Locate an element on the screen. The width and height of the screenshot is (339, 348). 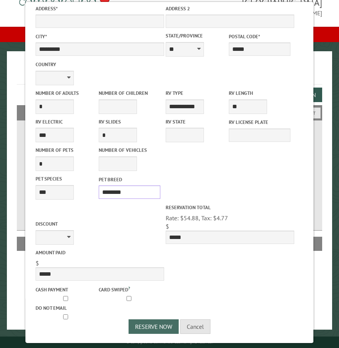
label: Country is located at coordinates (100, 64).